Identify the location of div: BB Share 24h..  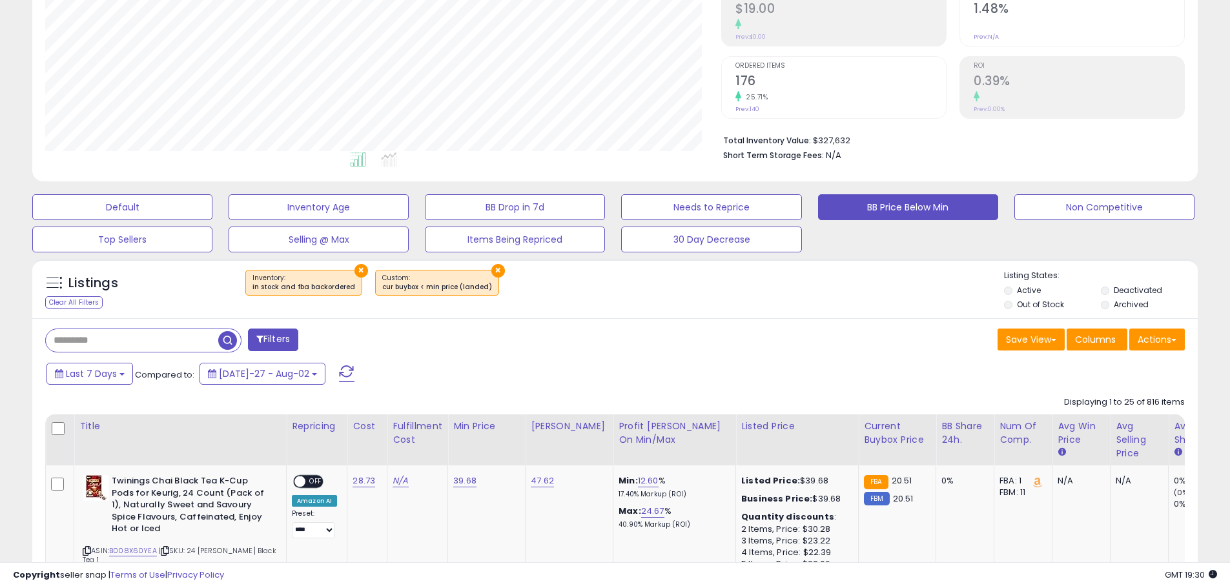
(965, 433).